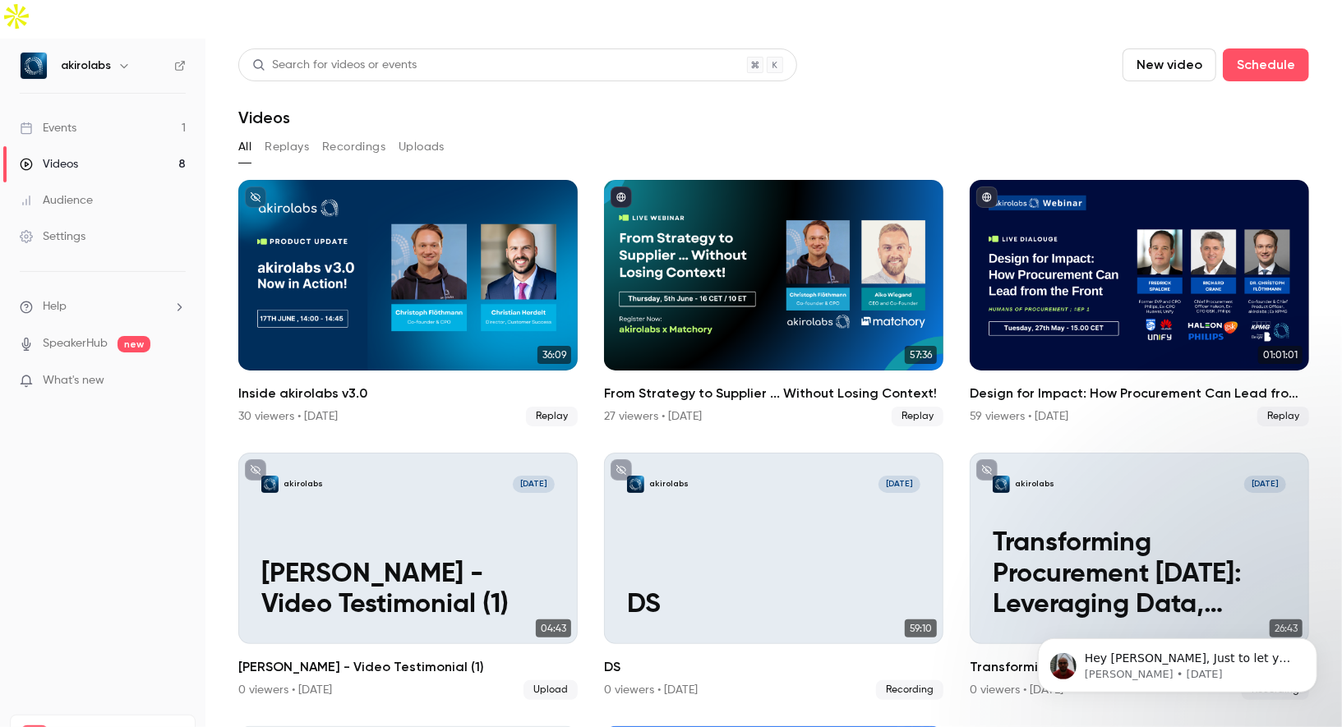 This screenshot has height=727, width=1342. What do you see at coordinates (1139, 394) in the screenshot?
I see `h2: Design for Impact: How Procurement Can Lead from the Front` at bounding box center [1139, 394].